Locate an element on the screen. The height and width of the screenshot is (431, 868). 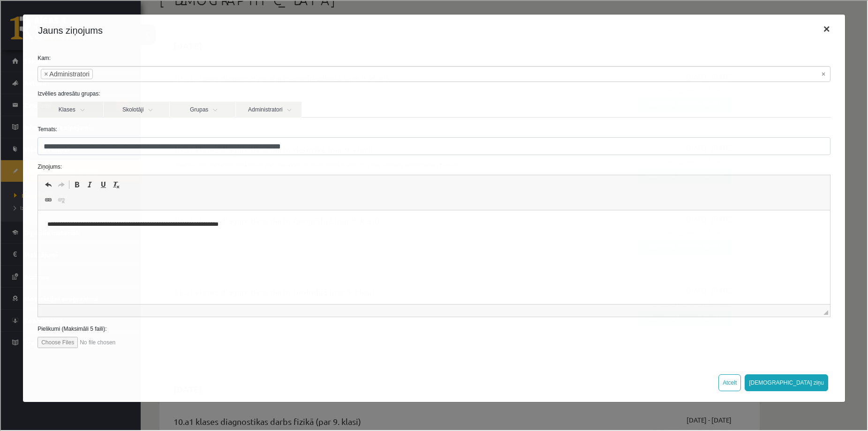
a: Убрать ссылку is located at coordinates (60, 199).